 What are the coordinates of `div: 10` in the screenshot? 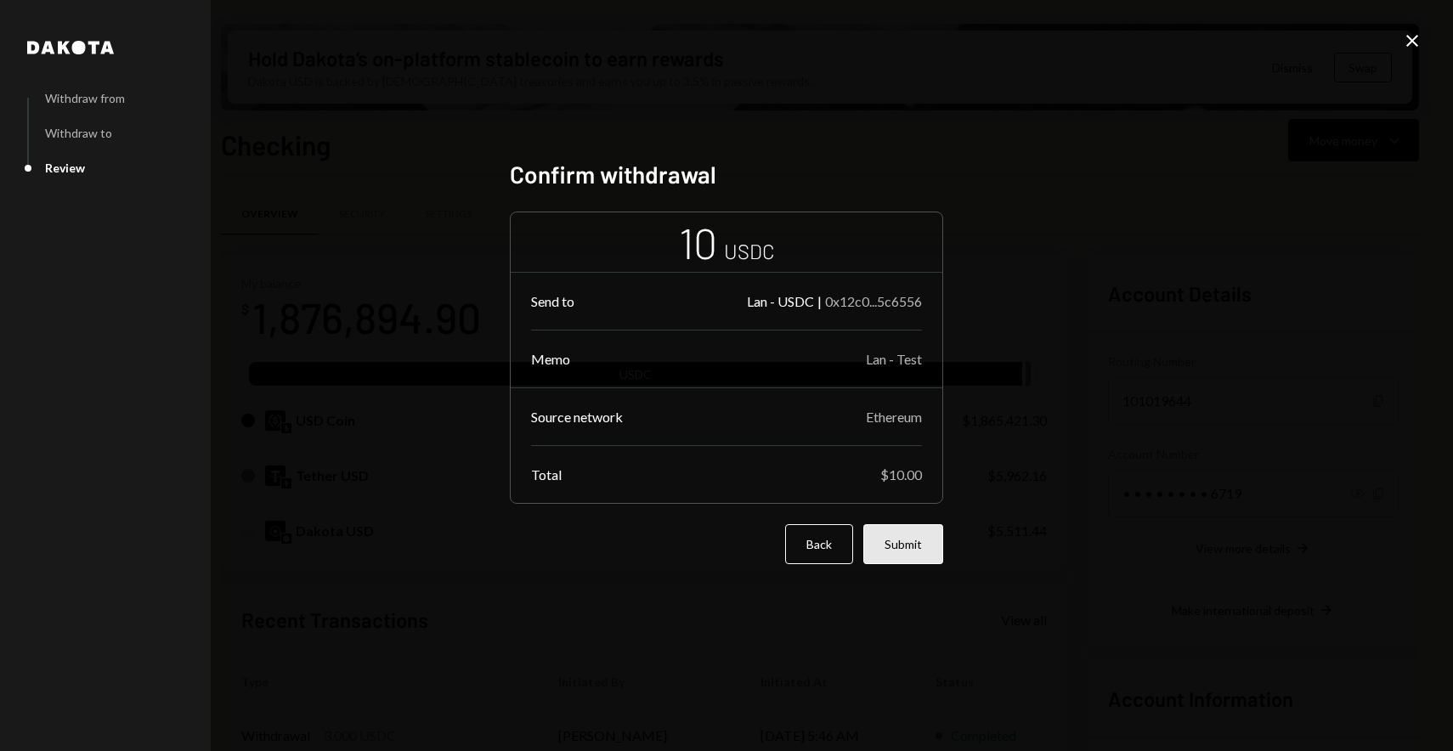 It's located at (698, 242).